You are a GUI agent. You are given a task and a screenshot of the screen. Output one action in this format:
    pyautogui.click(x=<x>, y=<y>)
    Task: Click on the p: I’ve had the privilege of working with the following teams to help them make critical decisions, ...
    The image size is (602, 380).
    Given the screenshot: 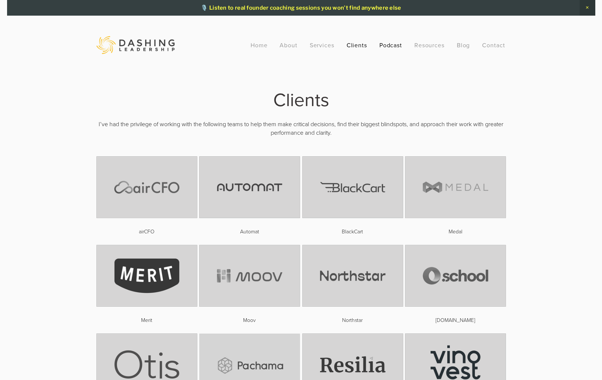 What is the action you would take?
    pyautogui.click(x=301, y=128)
    